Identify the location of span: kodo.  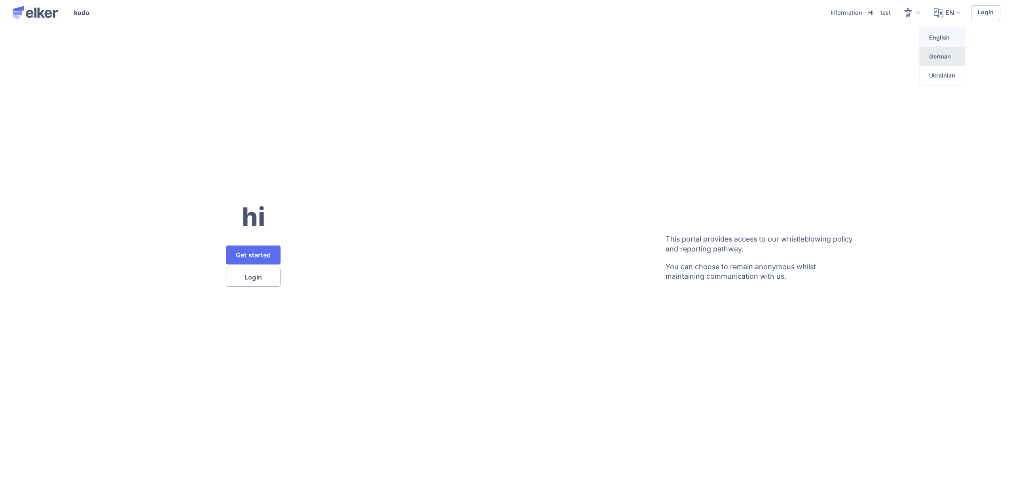
(81, 13).